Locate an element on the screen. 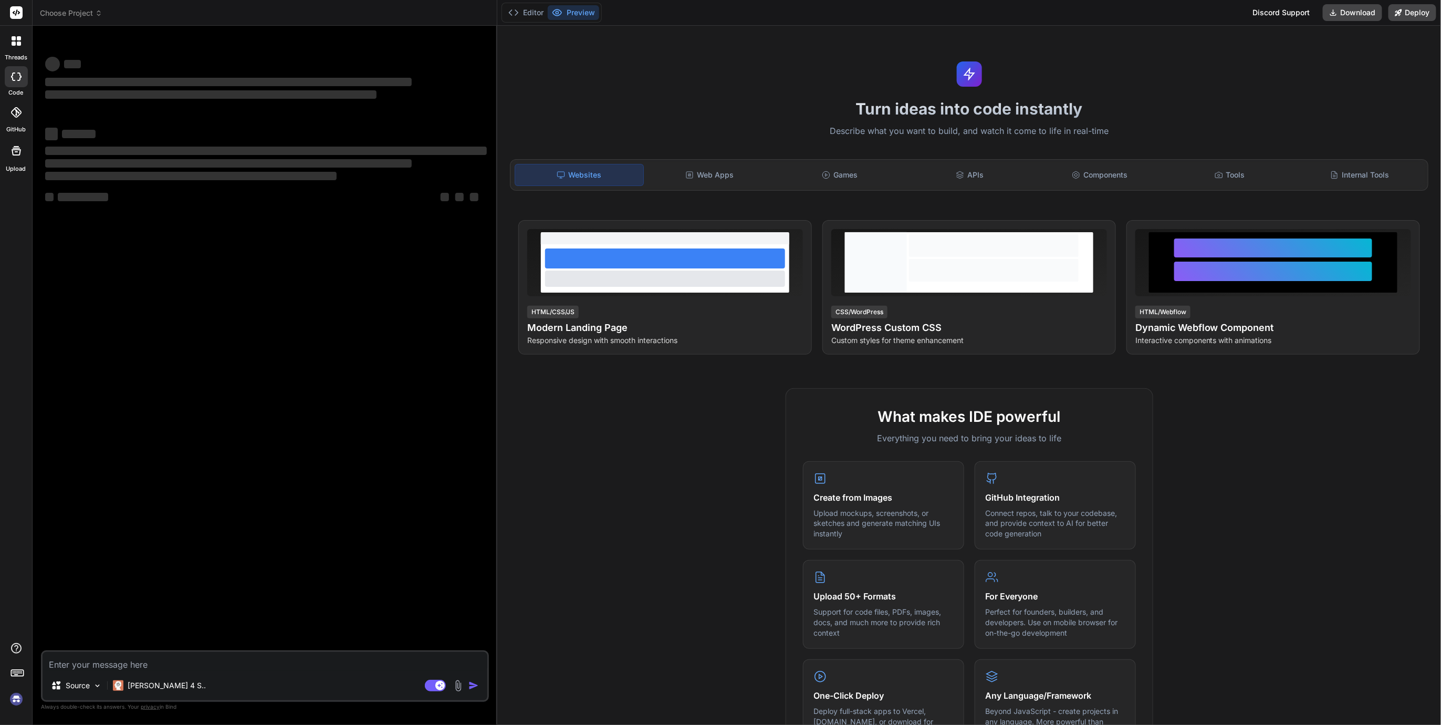  p: Custom styles for theme enhancement is located at coordinates (969, 340).